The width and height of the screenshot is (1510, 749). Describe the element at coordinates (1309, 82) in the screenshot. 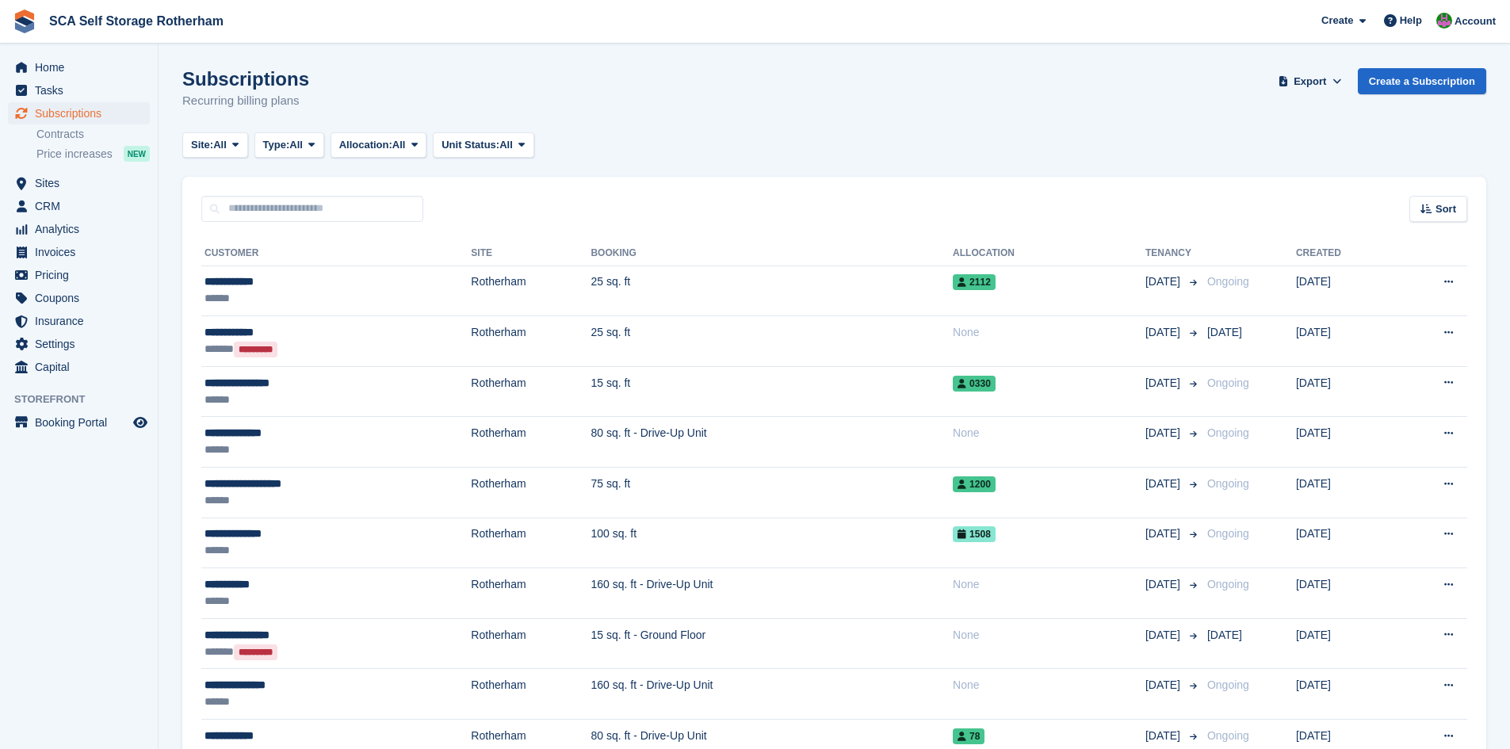

I see `span: Export` at that location.